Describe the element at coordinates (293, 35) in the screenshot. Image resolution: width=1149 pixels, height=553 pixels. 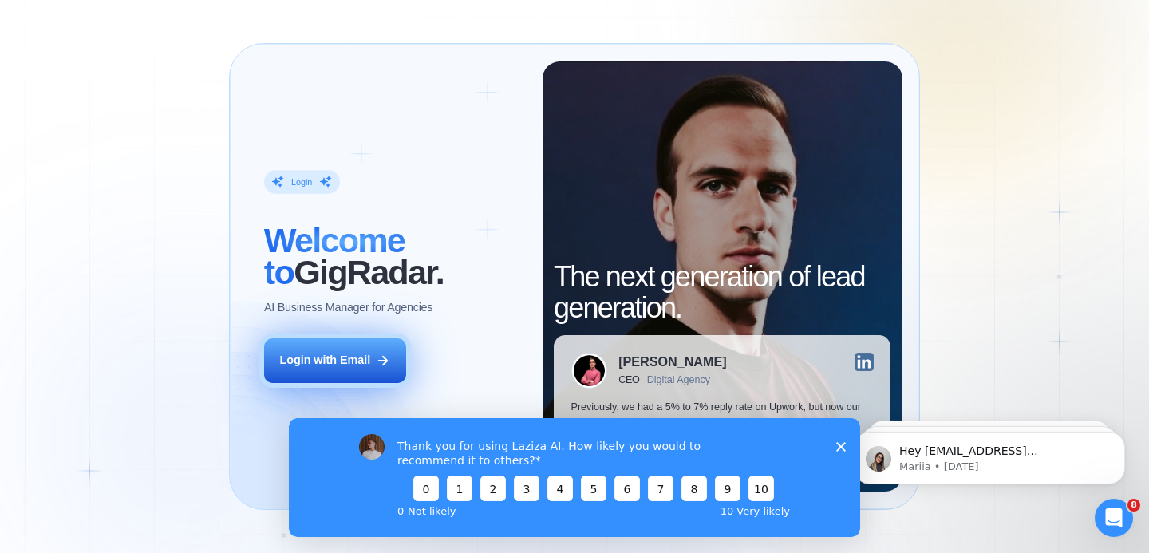
I see `div: Thank you for using Laziza AI. How likely you would to recommend it to others?` at that location.